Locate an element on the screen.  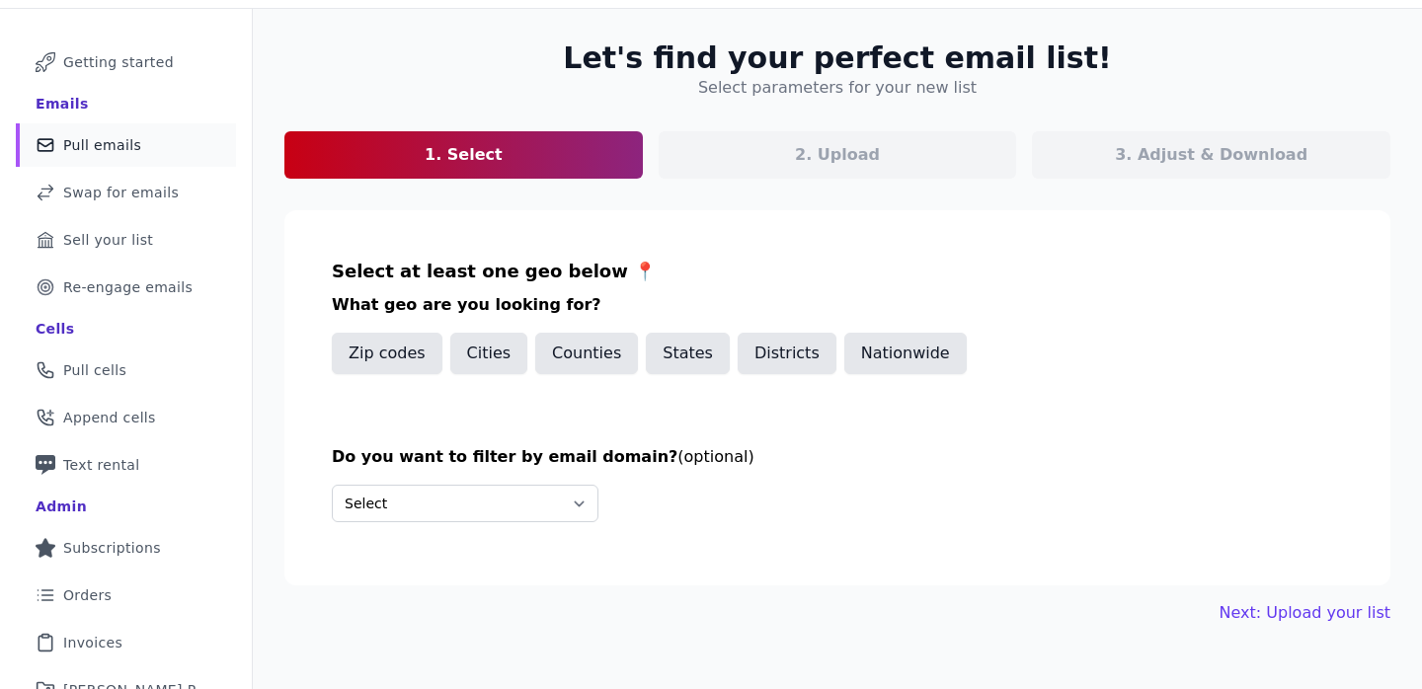
p: 3. Adjust & Download is located at coordinates (1211, 155).